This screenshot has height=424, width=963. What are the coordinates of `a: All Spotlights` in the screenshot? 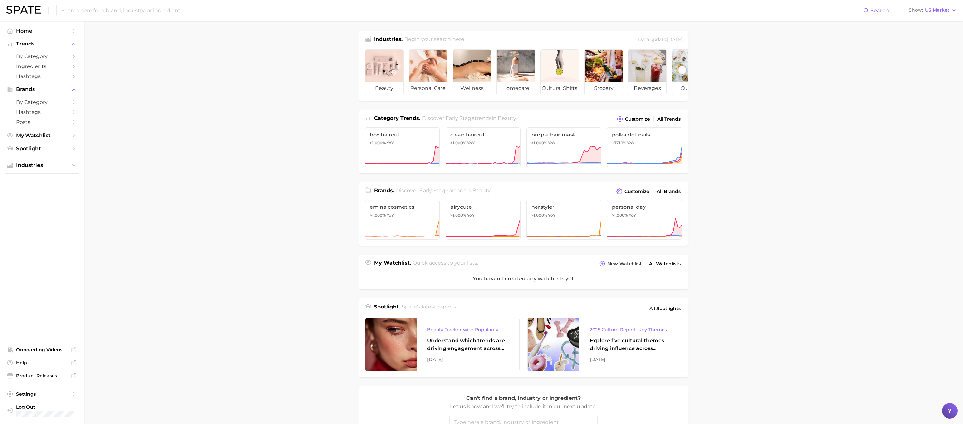 It's located at (665, 308).